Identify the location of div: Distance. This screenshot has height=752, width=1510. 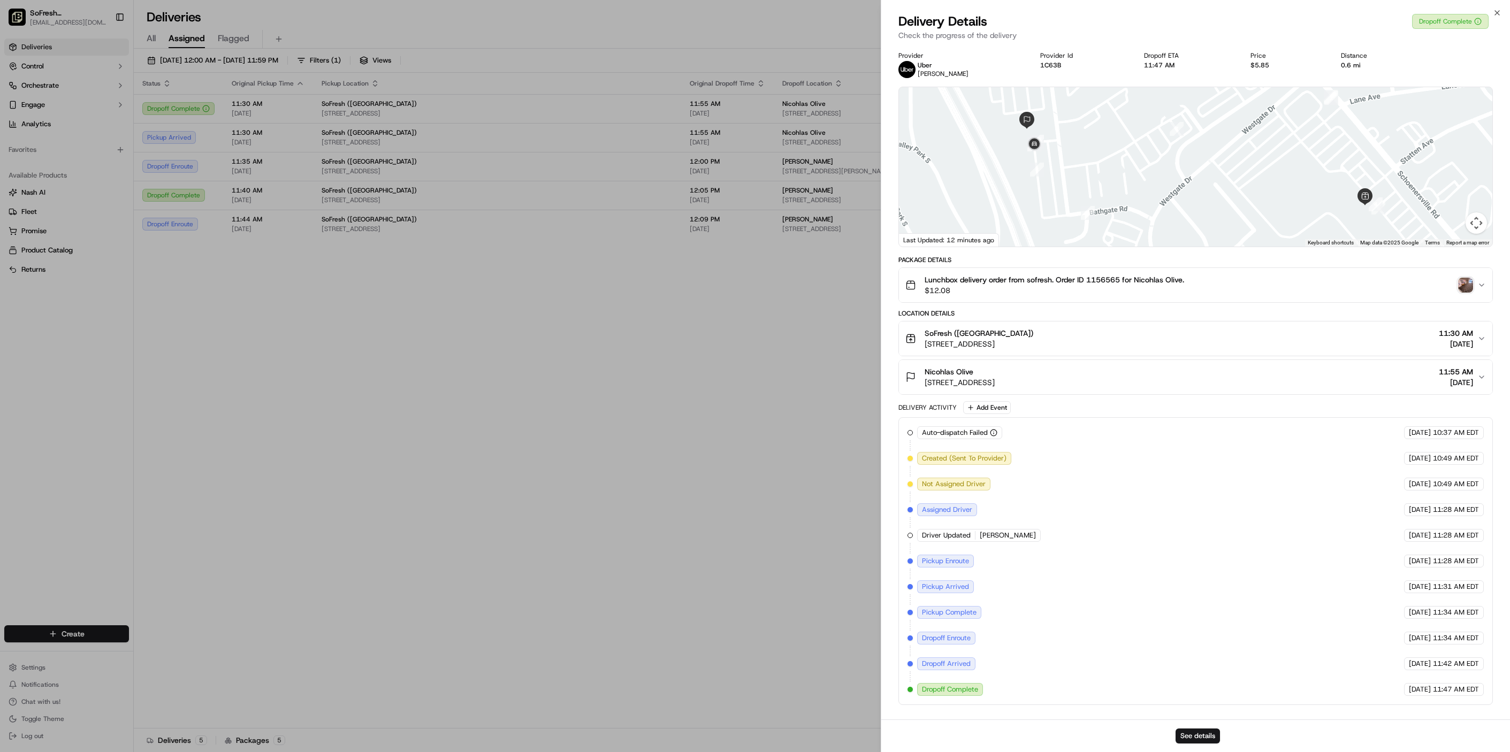
(1381, 56).